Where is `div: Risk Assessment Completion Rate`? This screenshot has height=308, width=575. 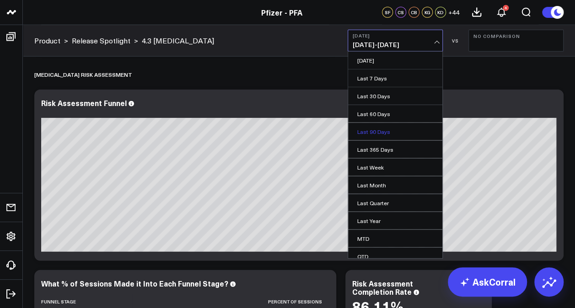 div: Risk Assessment Completion Rate is located at coordinates (382, 288).